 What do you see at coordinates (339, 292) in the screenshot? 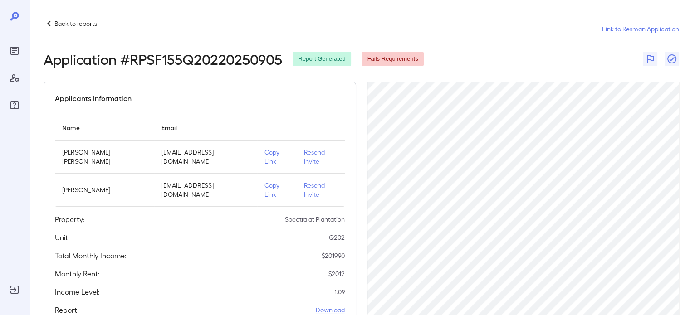
I see `p: 1.09` at bounding box center [339, 292].